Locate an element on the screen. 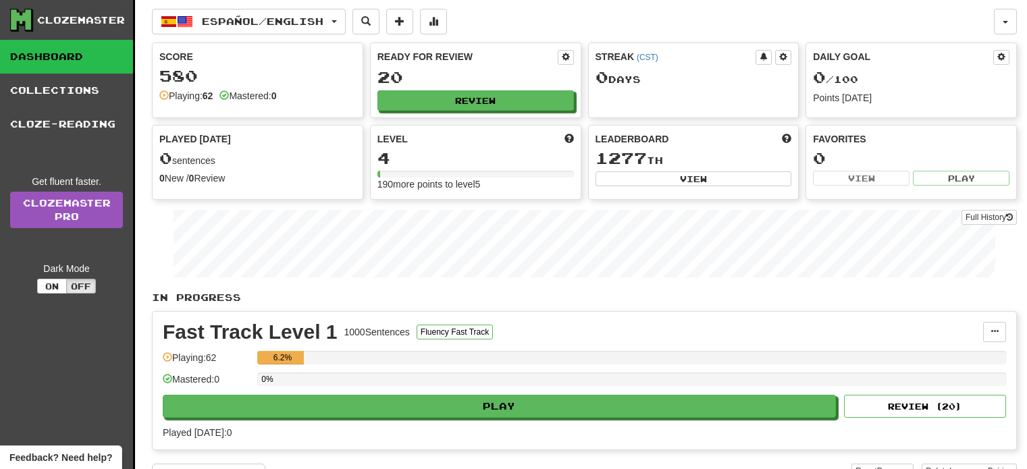 Image resolution: width=1027 pixels, height=469 pixels. div: Dark Mode is located at coordinates (66, 269).